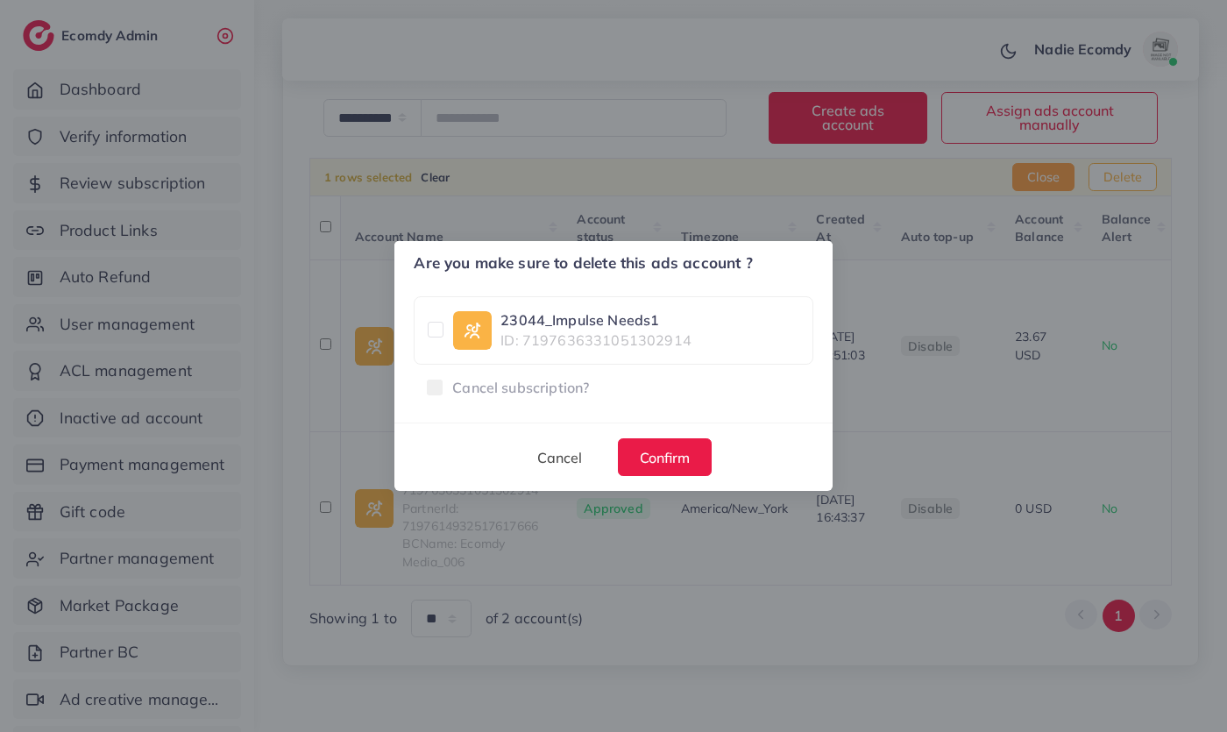  Describe the element at coordinates (664, 457) in the screenshot. I see `button: Confirm` at that location.